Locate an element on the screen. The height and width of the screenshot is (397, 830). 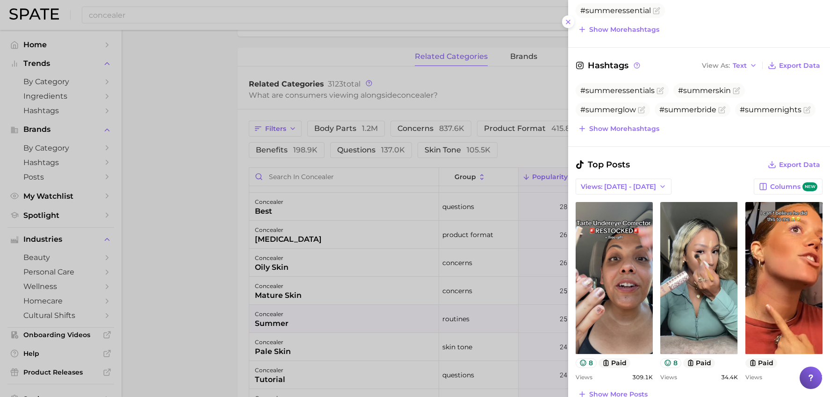
span: #summeressential is located at coordinates (616, 10).